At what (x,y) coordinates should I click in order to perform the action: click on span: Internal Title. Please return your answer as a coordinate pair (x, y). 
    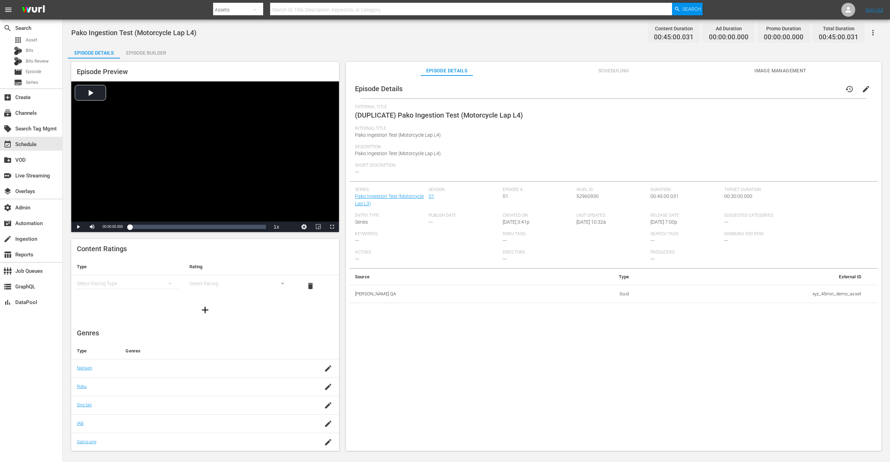
    Looking at the image, I should click on (612, 129).